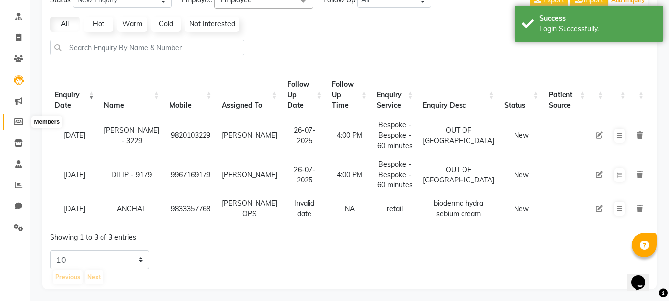 The height and width of the screenshot is (301, 669). Describe the element at coordinates (395, 95) in the screenshot. I see `th: Enquiry Service : activate to sort column ascending` at that location.